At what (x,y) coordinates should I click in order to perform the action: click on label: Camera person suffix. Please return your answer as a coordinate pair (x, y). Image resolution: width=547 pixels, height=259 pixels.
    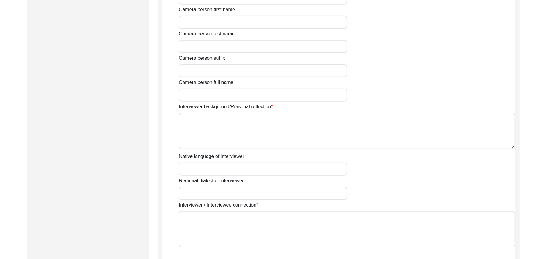
    Looking at the image, I should click on (202, 58).